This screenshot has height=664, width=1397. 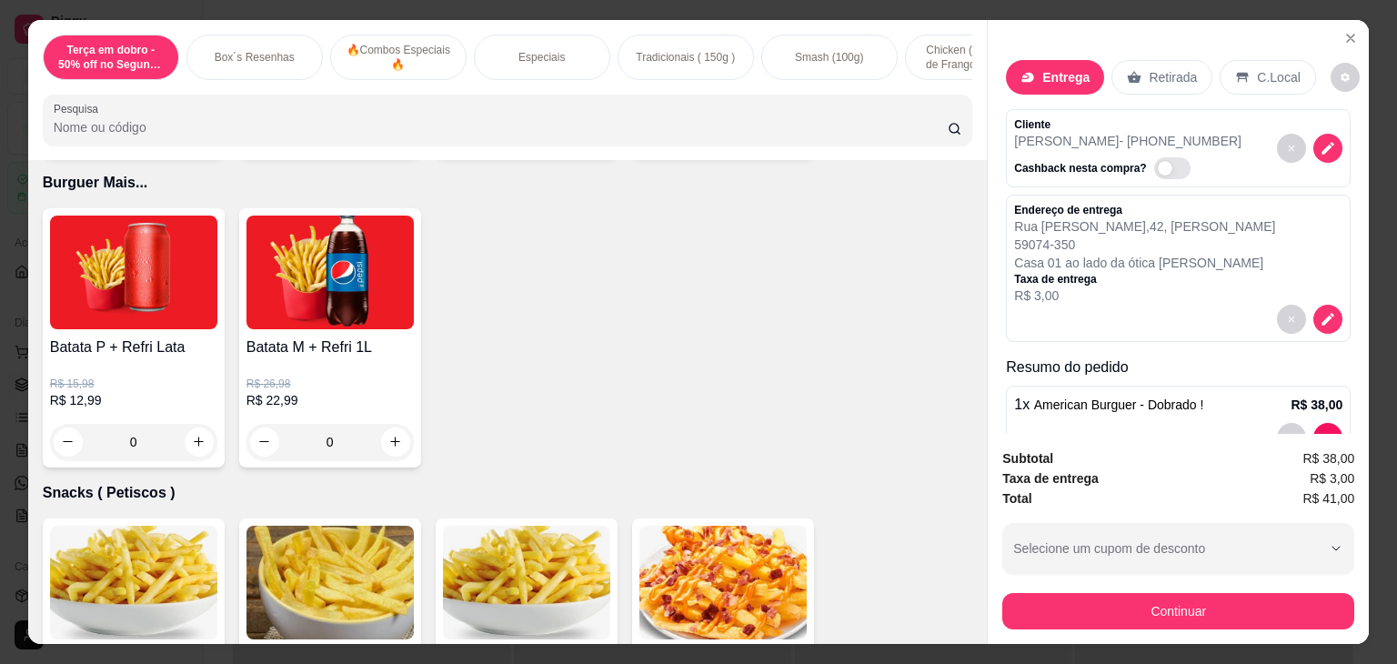 I want to click on p: R$ 12,99, so click(x=134, y=400).